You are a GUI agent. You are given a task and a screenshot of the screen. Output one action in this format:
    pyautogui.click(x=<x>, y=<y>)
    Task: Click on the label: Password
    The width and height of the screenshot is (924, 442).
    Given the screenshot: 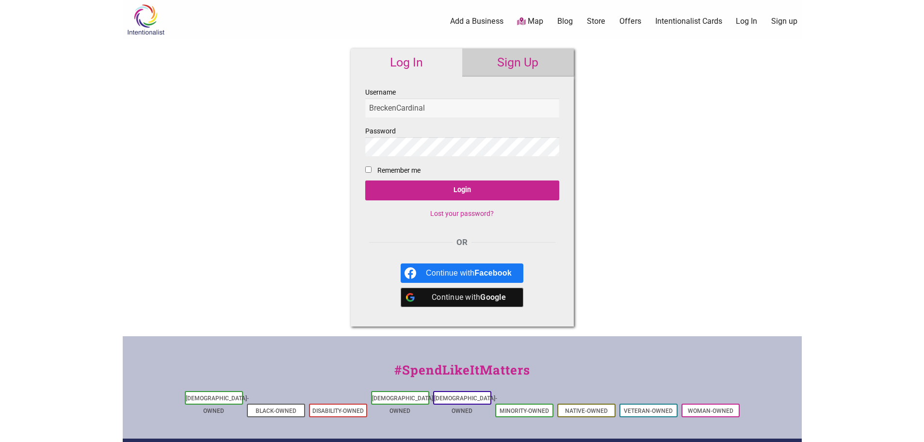 What is the action you would take?
    pyautogui.click(x=462, y=141)
    